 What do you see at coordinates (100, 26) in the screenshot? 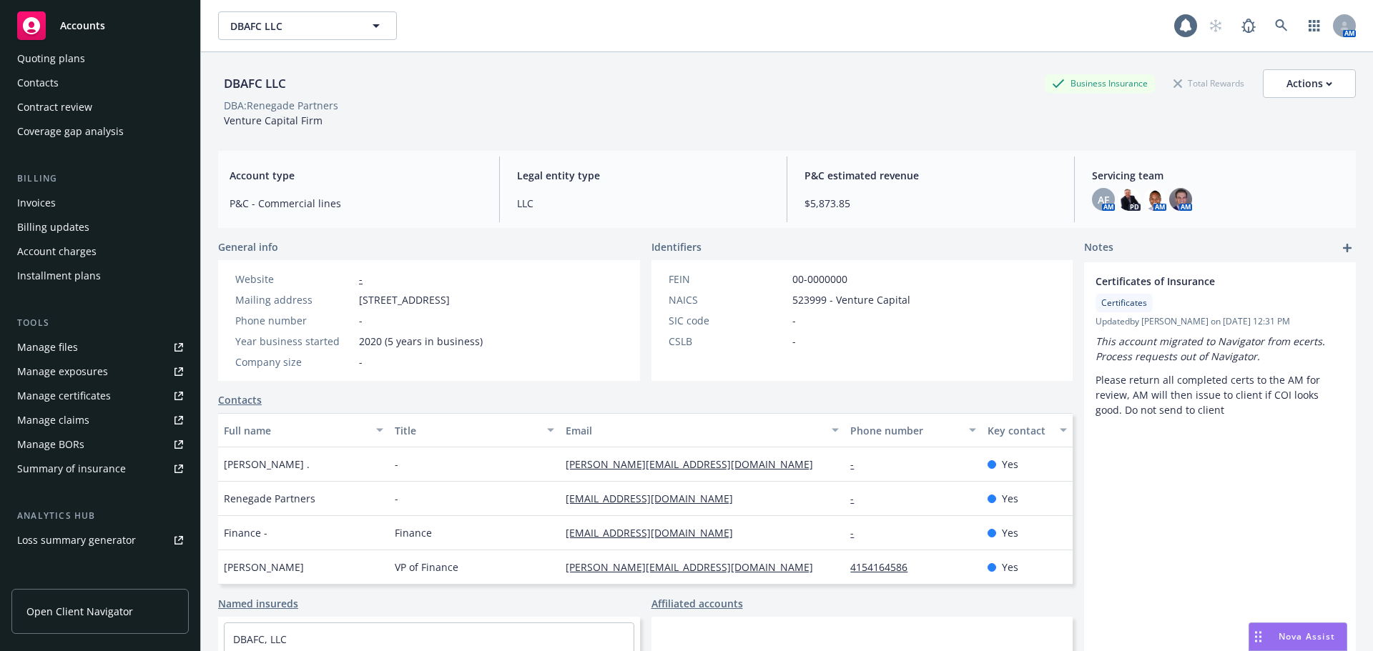
I see `a: Accounts` at bounding box center [100, 26].